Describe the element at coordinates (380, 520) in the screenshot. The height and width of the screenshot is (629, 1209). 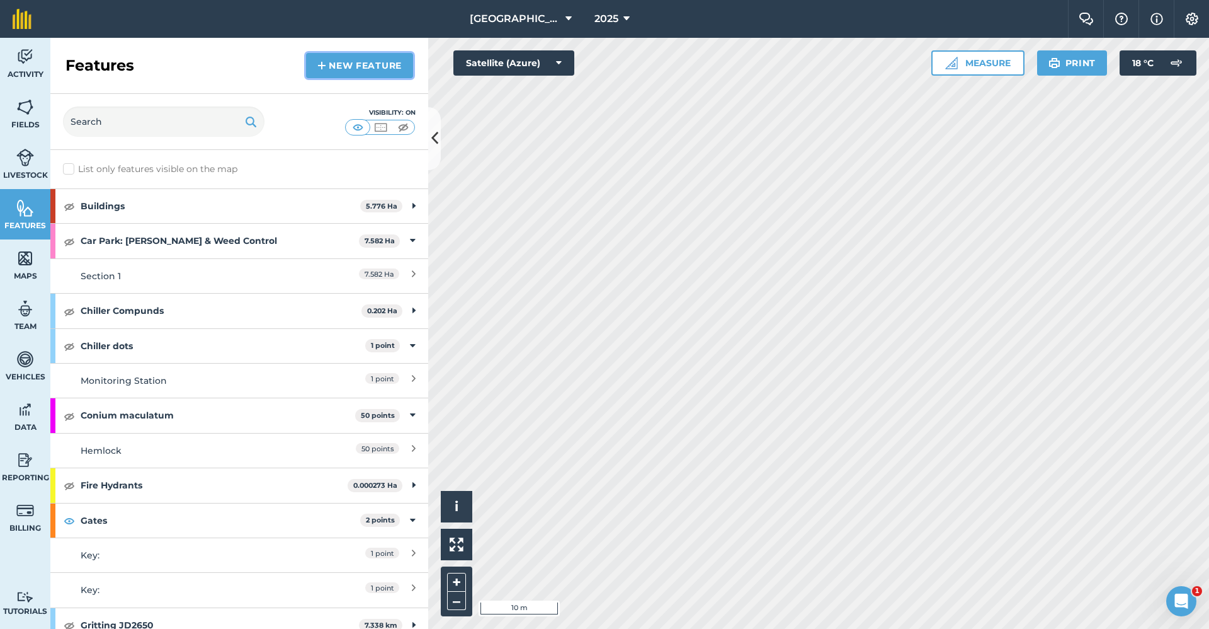
I see `strong: 2 points` at that location.